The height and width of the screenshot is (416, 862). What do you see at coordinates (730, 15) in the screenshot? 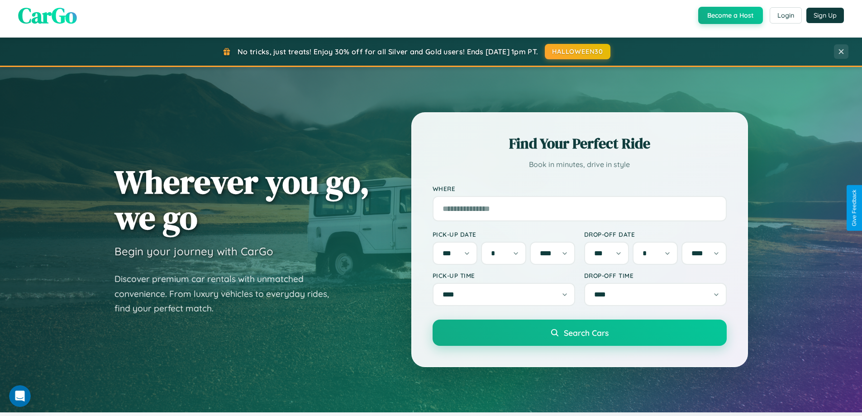
I see `button: Become a Host` at bounding box center [730, 15].